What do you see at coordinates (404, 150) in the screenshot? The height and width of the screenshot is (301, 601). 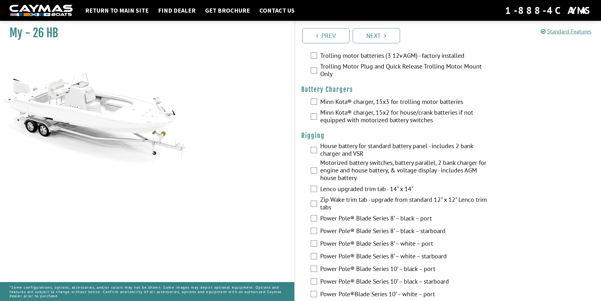 I see `label: House battery for standard battery panel - includes 2 bank charger and VSR` at bounding box center [404, 150].